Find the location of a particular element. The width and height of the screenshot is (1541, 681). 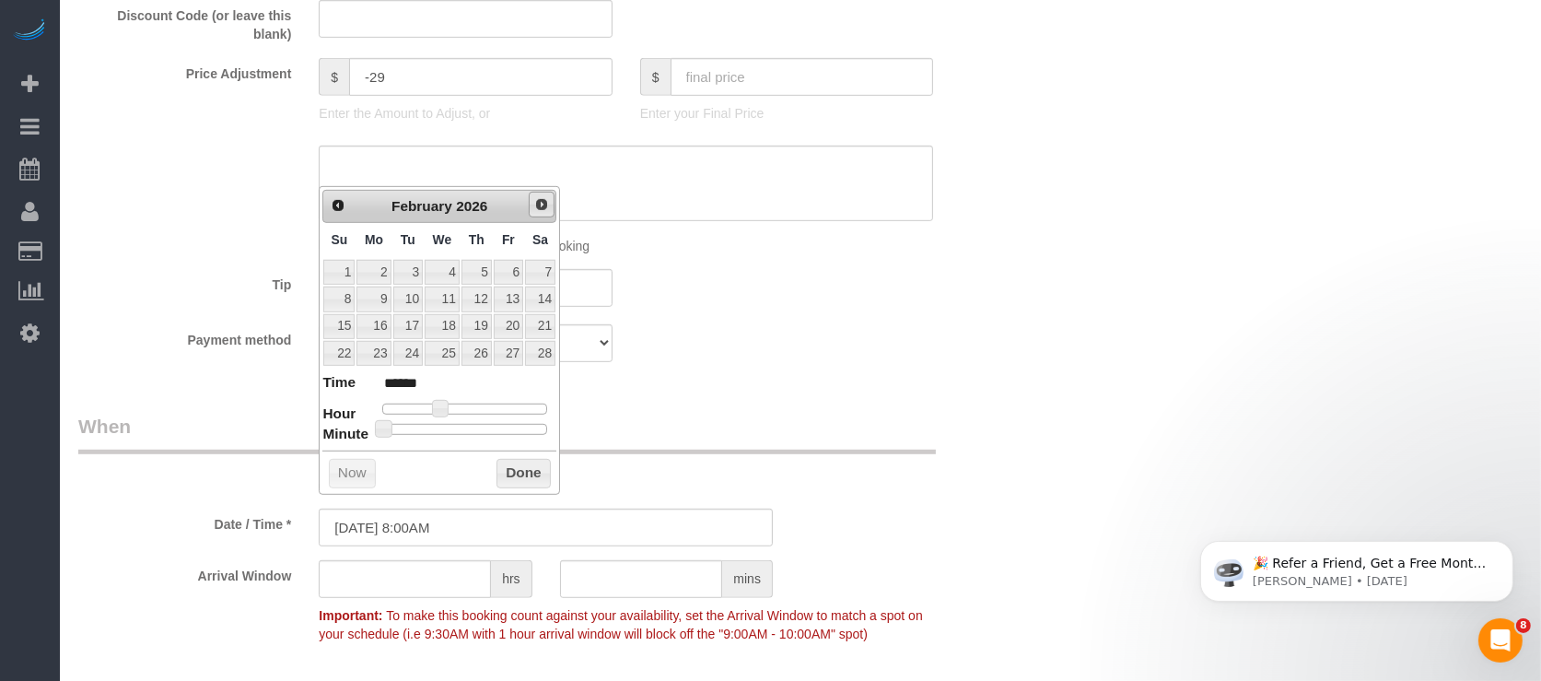

a: 16 is located at coordinates (373, 326).